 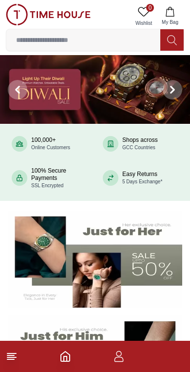 I want to click on span: SSL Encrypted, so click(x=47, y=185).